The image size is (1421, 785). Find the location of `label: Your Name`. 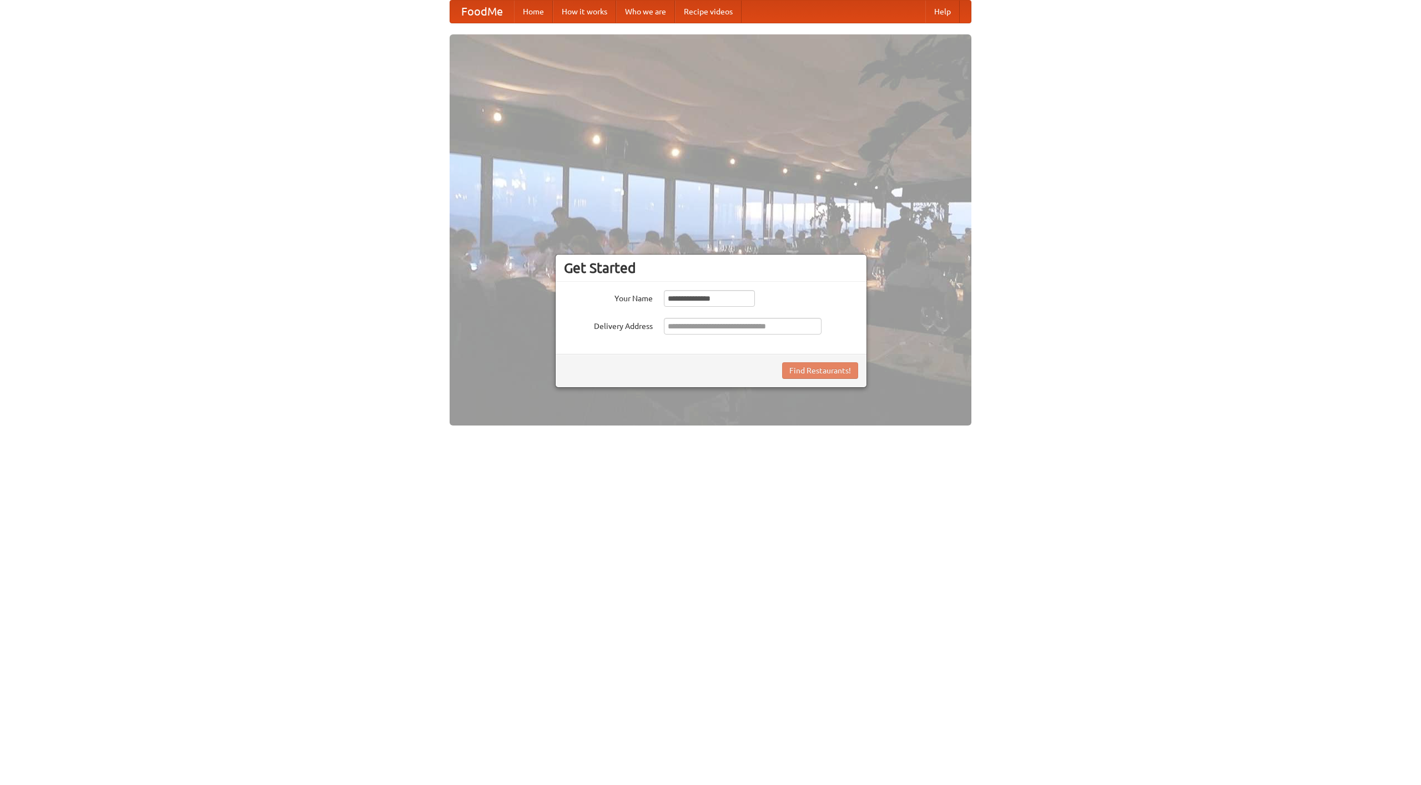

label: Your Name is located at coordinates (608, 297).